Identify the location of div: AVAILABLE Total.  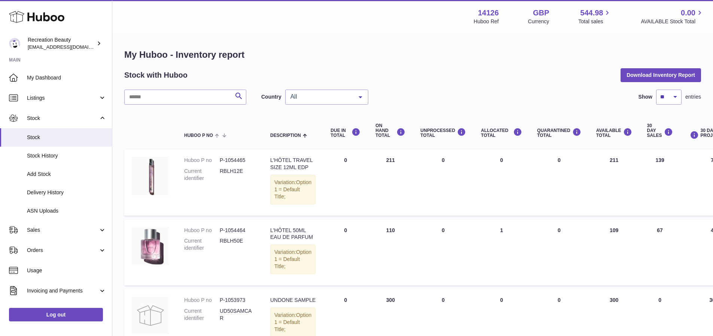
(615, 133).